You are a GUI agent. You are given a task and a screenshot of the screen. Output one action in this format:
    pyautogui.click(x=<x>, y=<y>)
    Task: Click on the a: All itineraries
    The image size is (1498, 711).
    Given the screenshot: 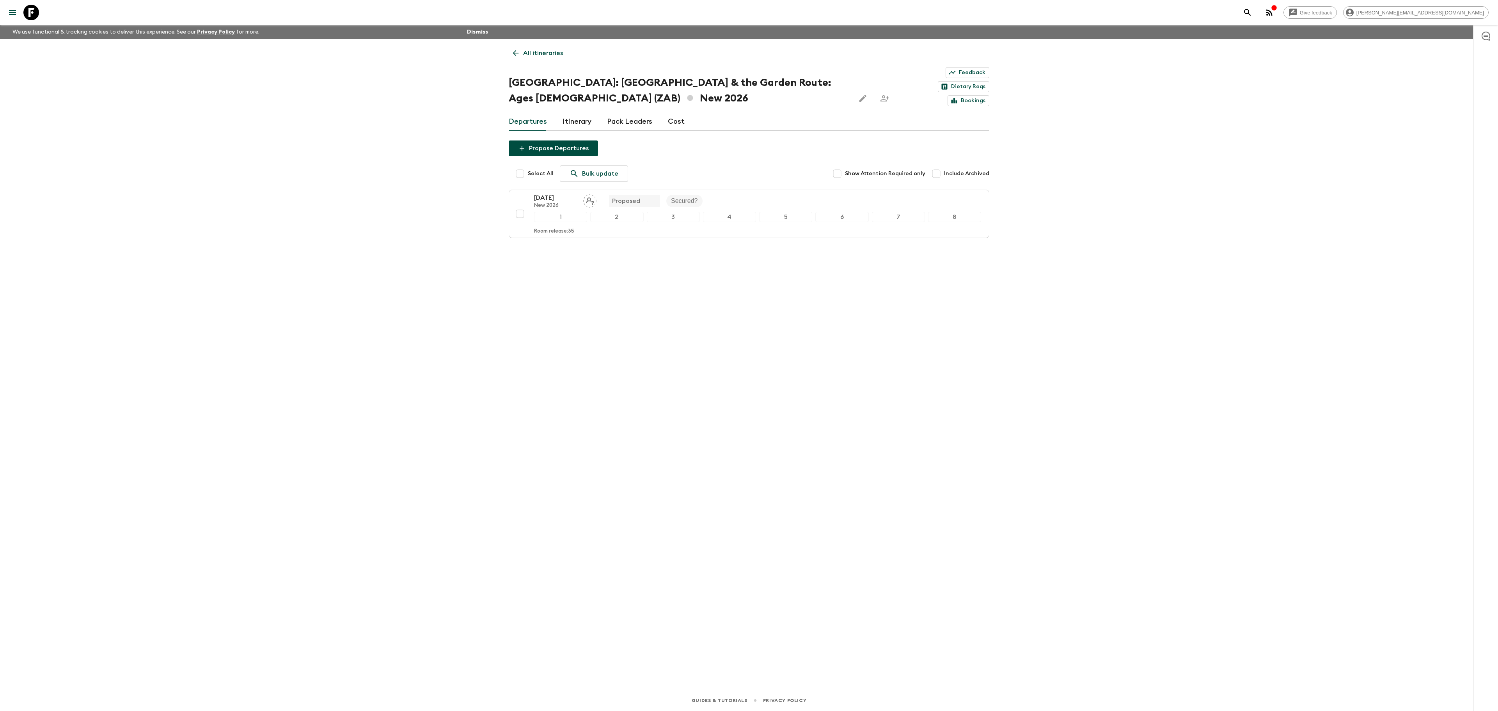 What is the action you would take?
    pyautogui.click(x=538, y=53)
    